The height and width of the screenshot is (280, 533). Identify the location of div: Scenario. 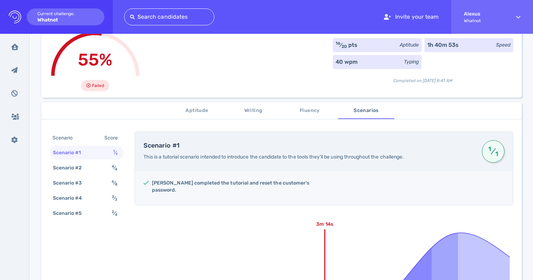
(66, 138).